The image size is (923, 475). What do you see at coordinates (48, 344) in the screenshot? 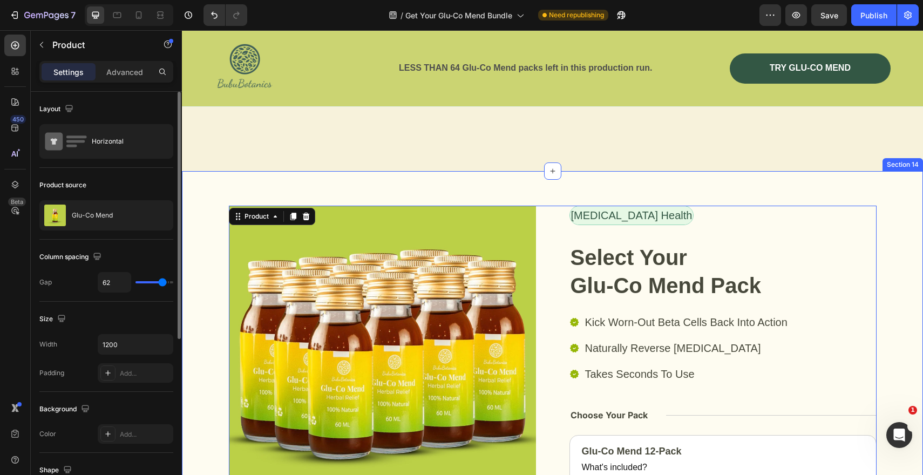
I see `div: Width` at bounding box center [48, 344].